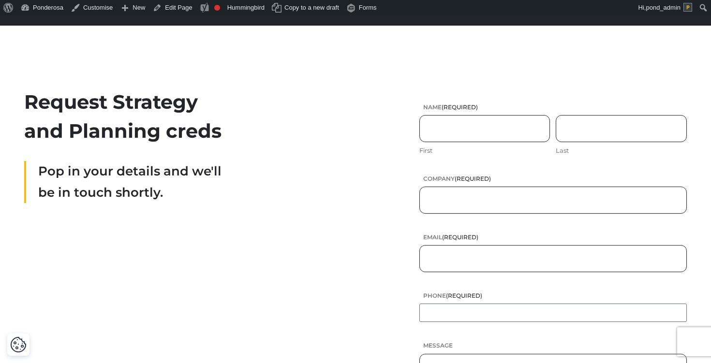  I want to click on img: Revisit consent button, so click(18, 345).